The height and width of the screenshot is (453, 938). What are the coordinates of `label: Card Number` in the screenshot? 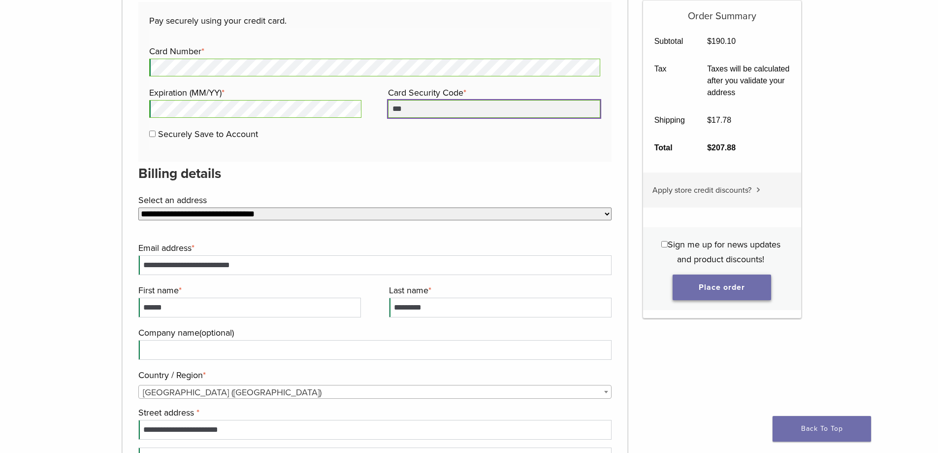 It's located at (373, 51).